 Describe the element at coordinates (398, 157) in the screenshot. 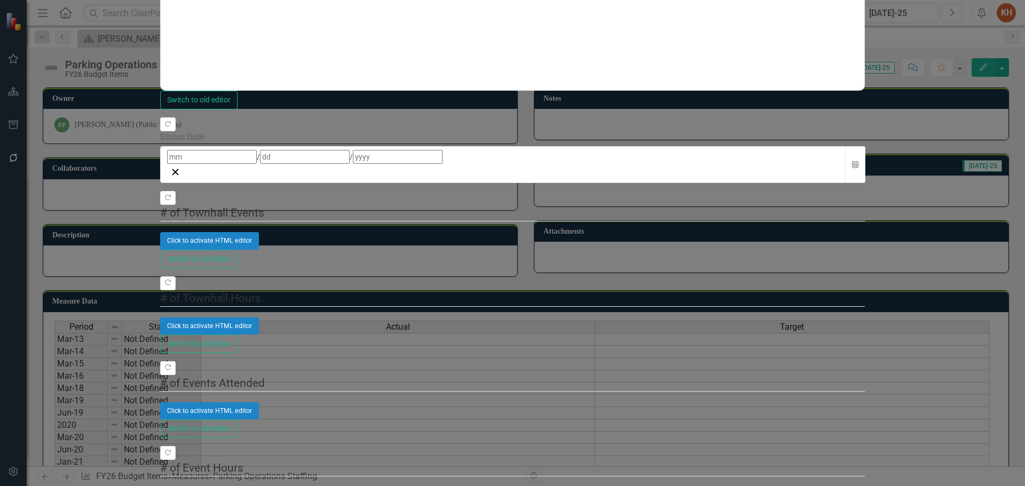

I see `input: yyyy` at that location.